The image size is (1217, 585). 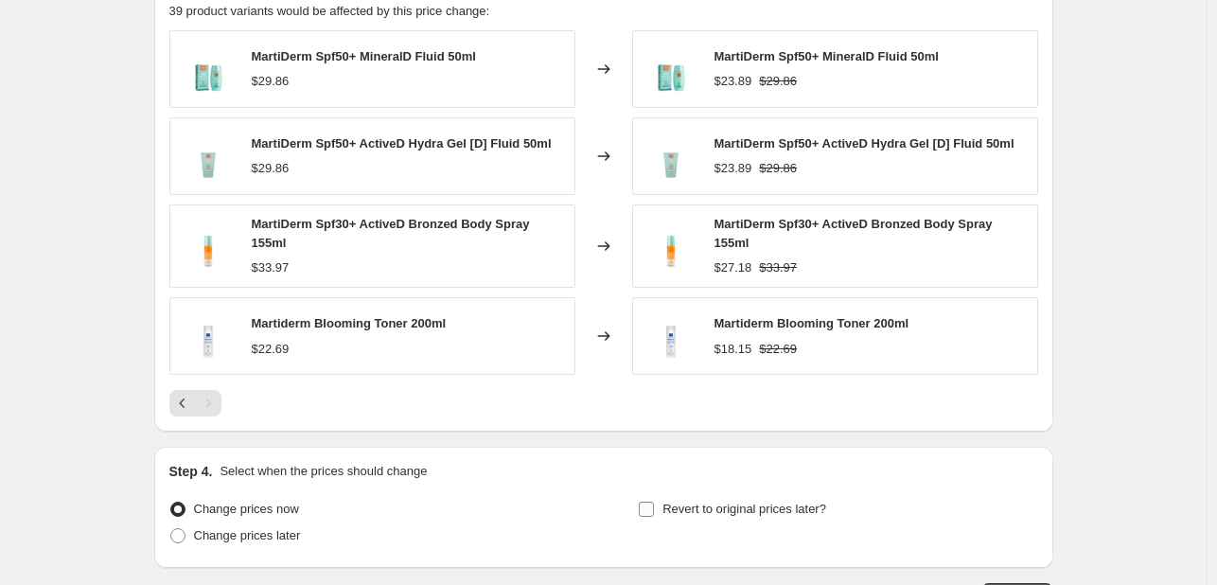 I want to click on span: 39 product variants would be affected by this price change:, so click(x=329, y=10).